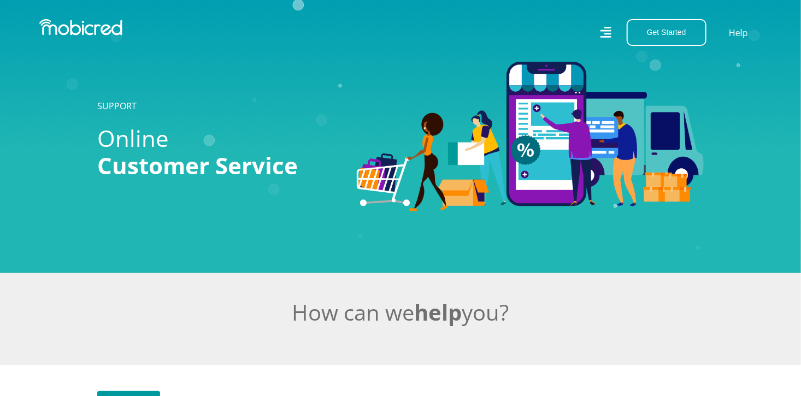 The image size is (801, 396). What do you see at coordinates (197, 165) in the screenshot?
I see `span: Customer Service` at bounding box center [197, 165].